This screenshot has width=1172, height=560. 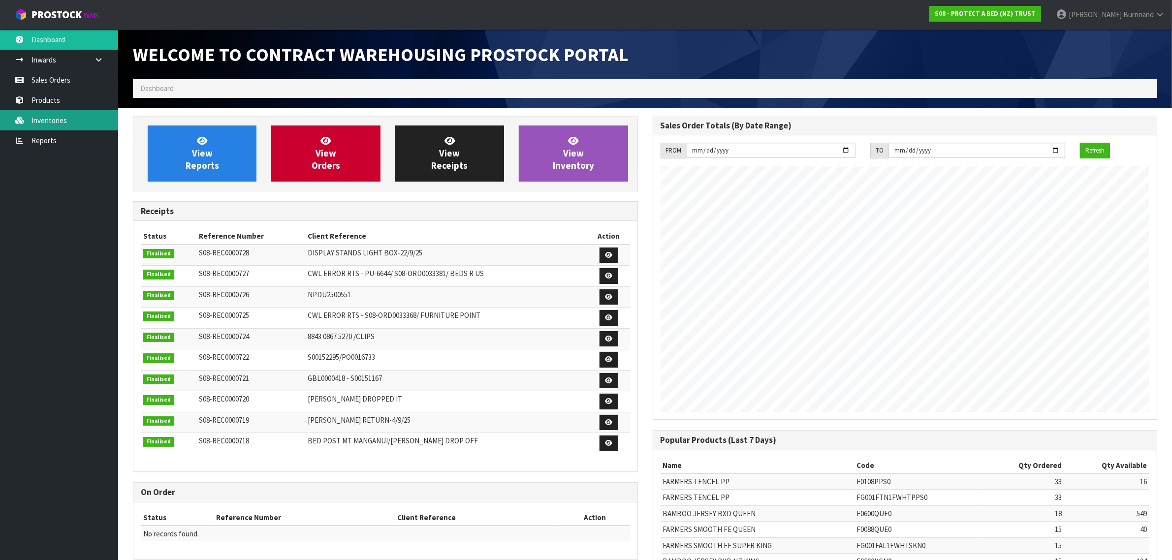 What do you see at coordinates (202, 153) in the screenshot?
I see `span: View Reports` at bounding box center [202, 153].